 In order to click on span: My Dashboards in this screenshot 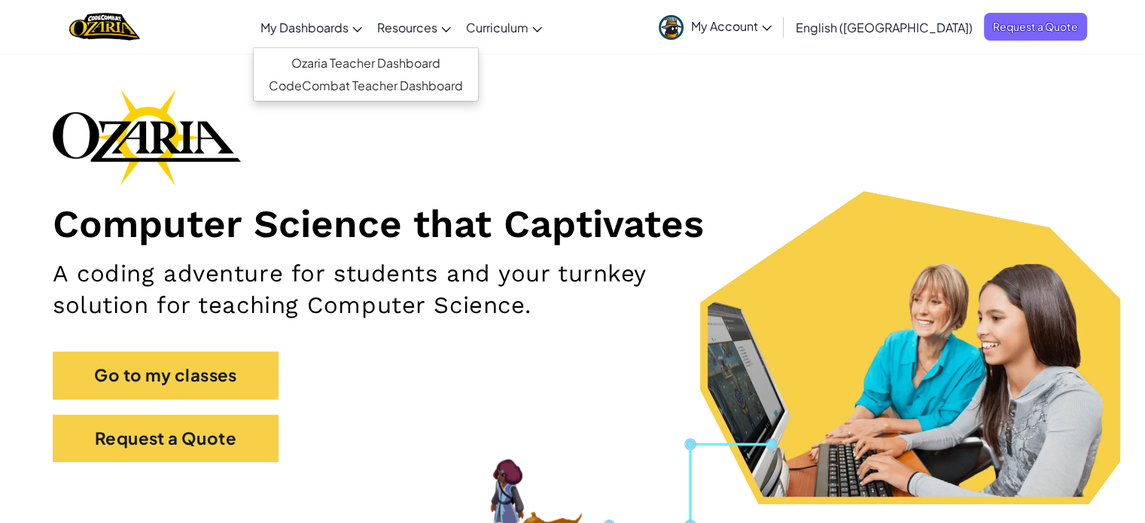, I will do `click(304, 27)`.